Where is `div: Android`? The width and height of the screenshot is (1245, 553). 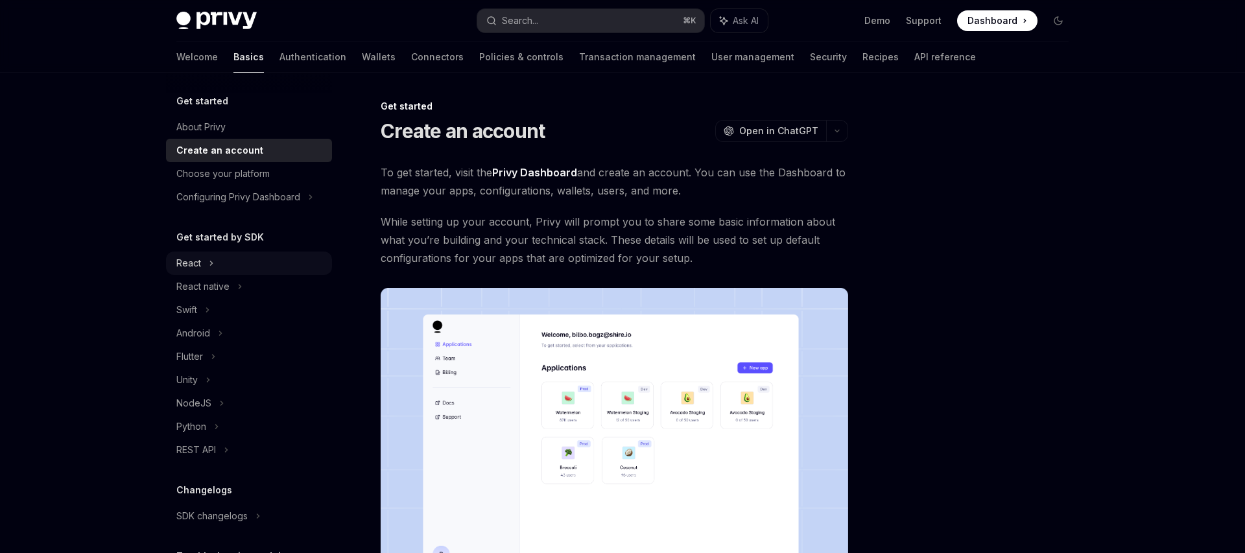
div: Android is located at coordinates (193, 333).